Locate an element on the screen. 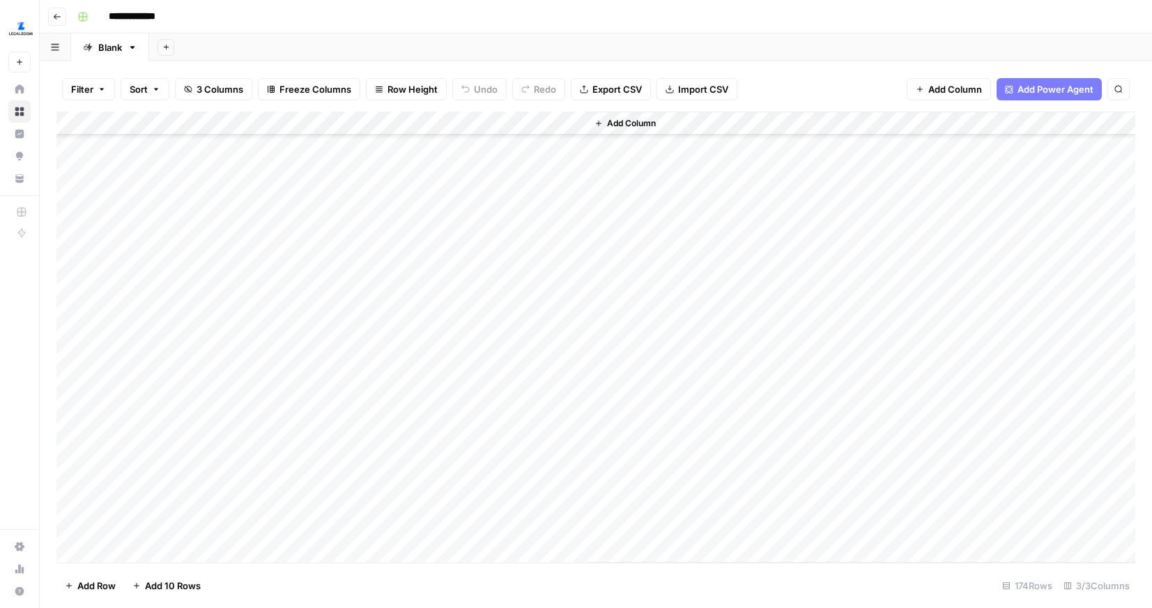 The height and width of the screenshot is (608, 1152). button: Redo is located at coordinates (539, 89).